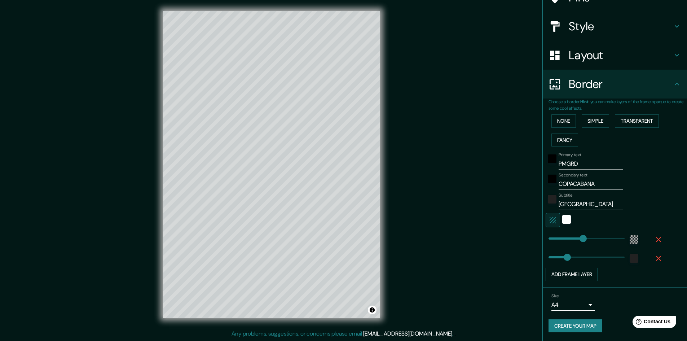  I want to click on h4: Layout, so click(621, 55).